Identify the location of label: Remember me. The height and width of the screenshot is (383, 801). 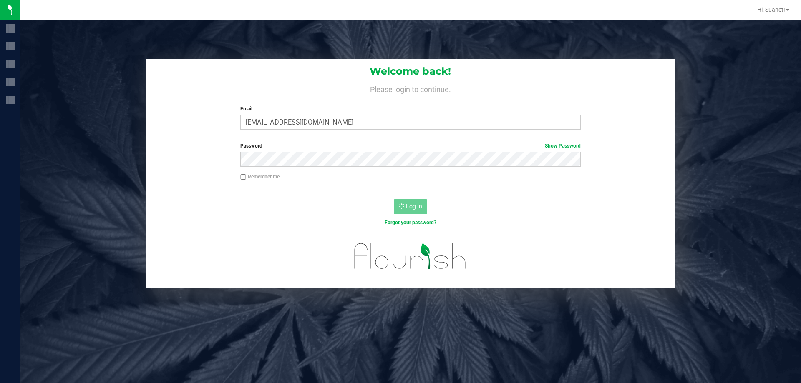
(260, 177).